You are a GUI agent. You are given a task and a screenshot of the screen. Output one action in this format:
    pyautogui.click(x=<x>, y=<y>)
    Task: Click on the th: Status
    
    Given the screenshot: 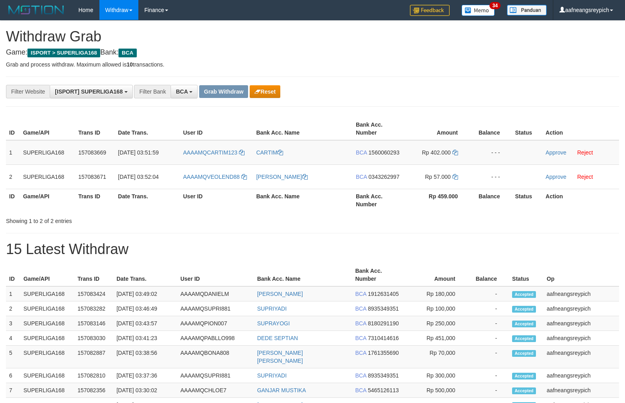 What is the action you would take?
    pyautogui.click(x=527, y=129)
    